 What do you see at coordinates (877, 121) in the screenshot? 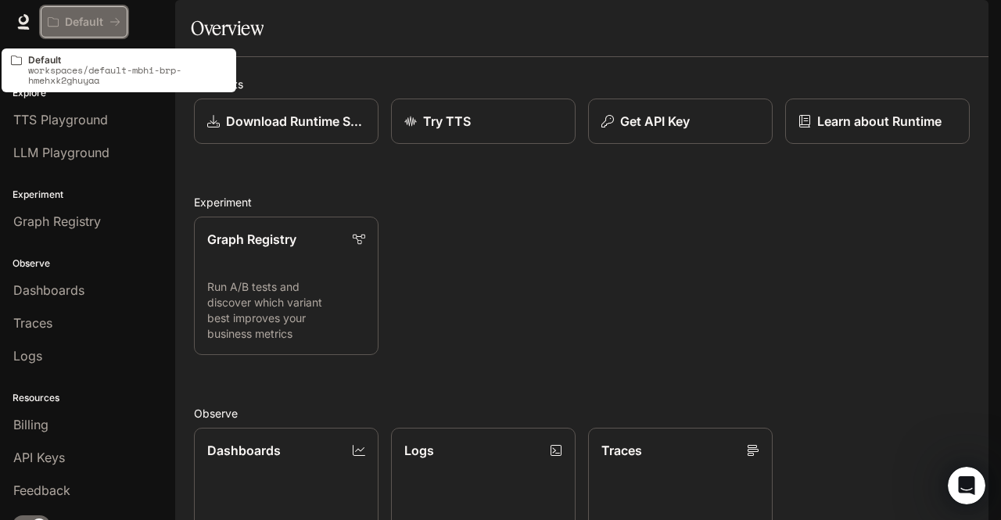
I see `a: Learn about Runtime` at bounding box center [877, 121].